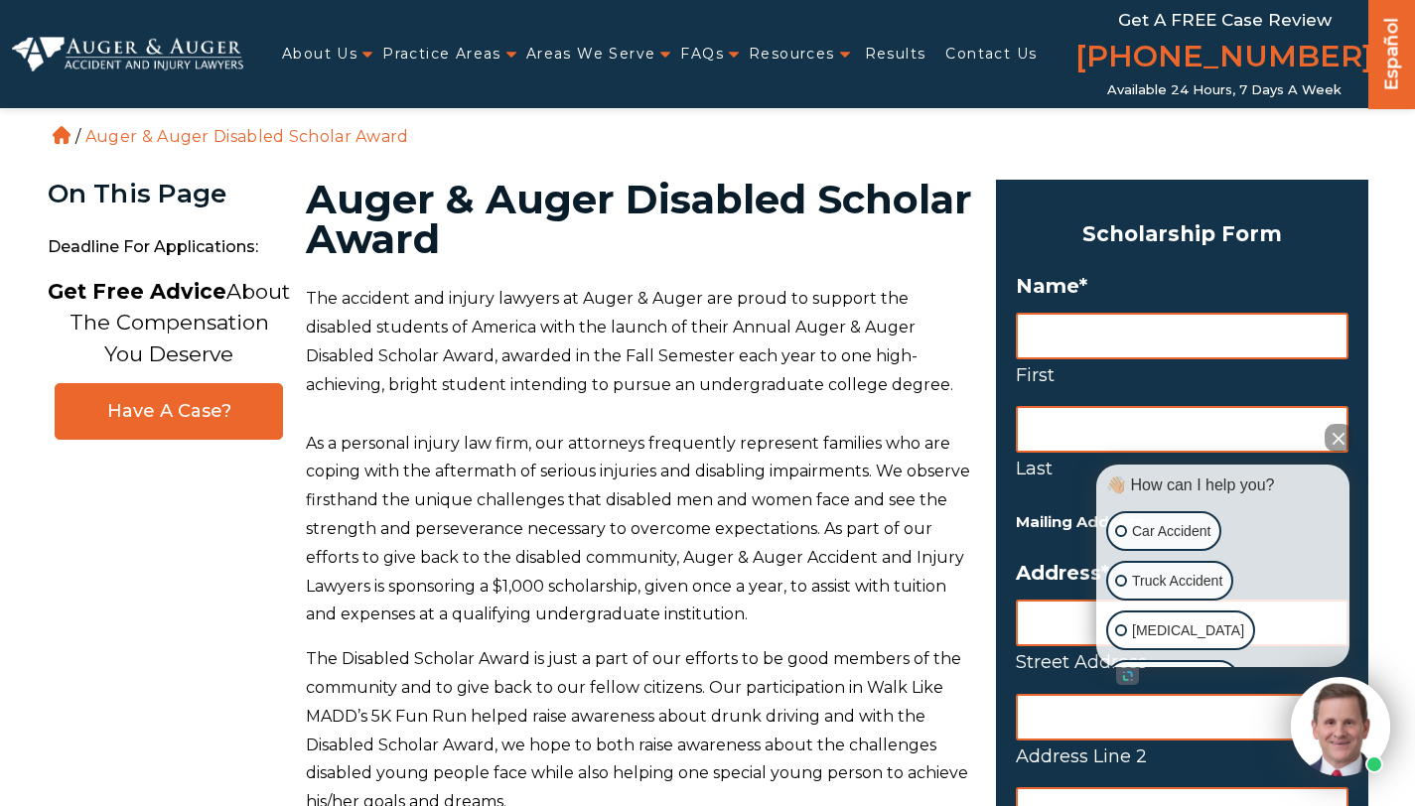  What do you see at coordinates (1181, 573) in the screenshot?
I see `label: Address` at bounding box center [1181, 573].